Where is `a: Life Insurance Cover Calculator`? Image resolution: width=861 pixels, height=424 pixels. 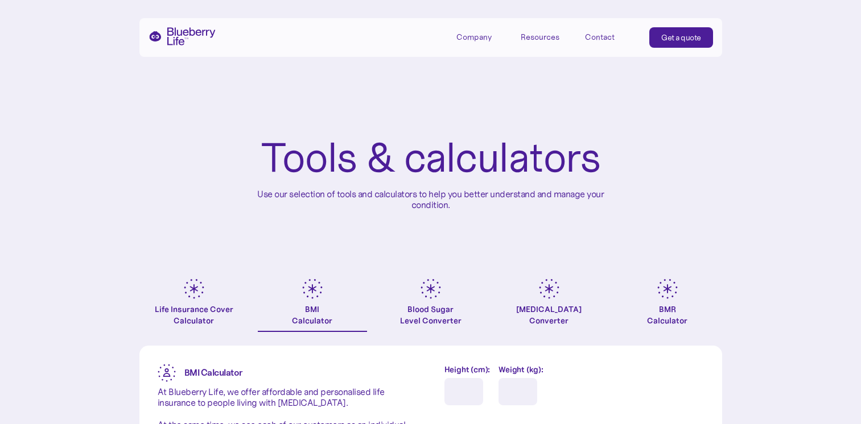
a: Life Insurance Cover Calculator is located at coordinates (194, 305).